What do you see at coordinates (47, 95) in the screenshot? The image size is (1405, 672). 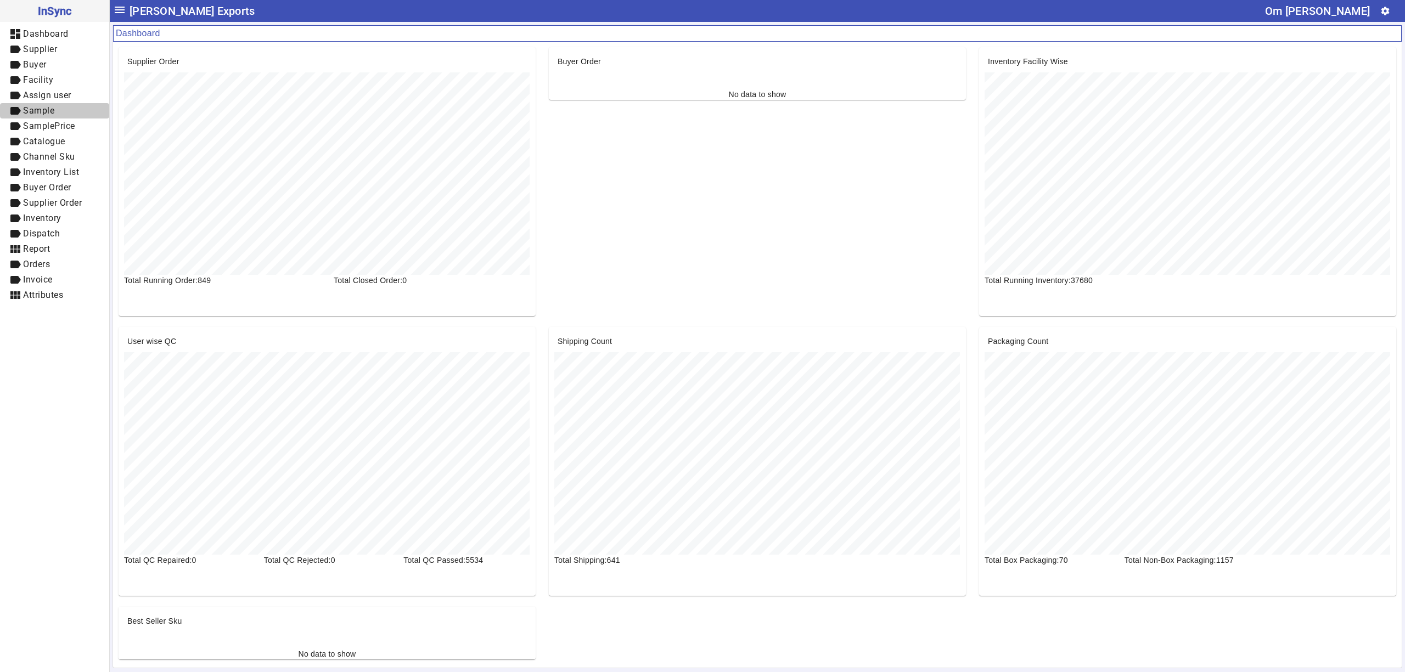 I see `span: Assign user` at bounding box center [47, 95].